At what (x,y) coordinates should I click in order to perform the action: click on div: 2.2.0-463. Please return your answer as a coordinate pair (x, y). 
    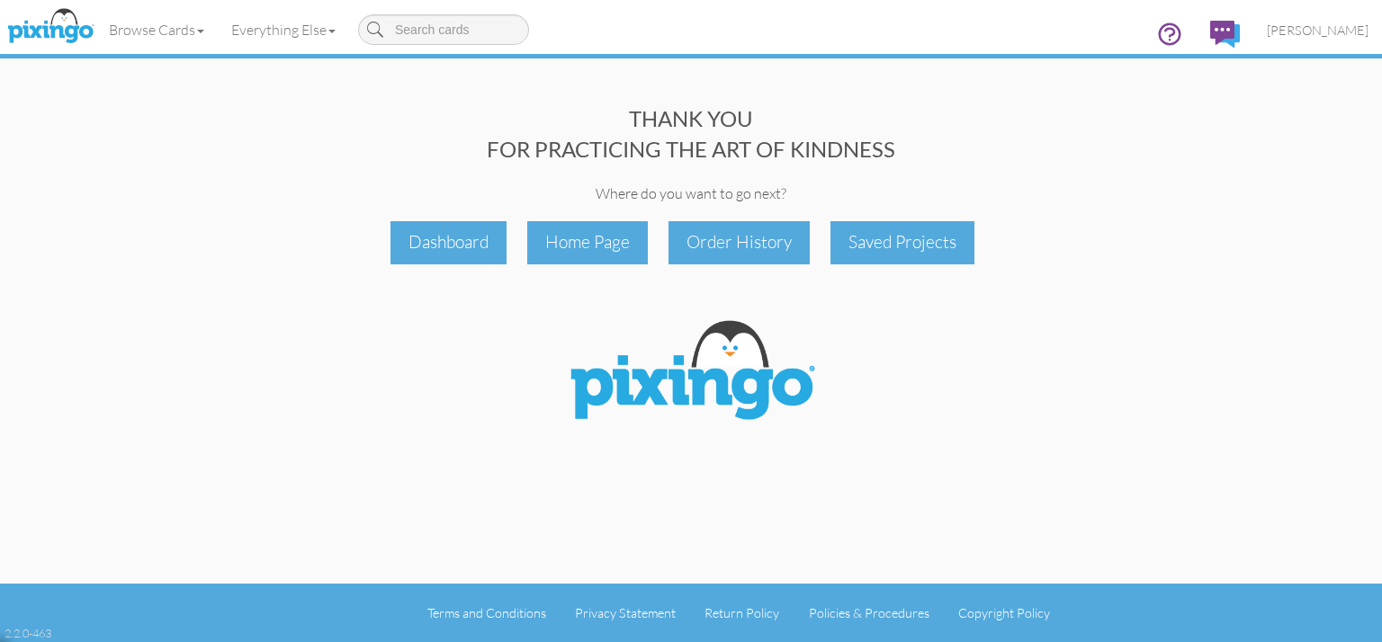
    Looking at the image, I should click on (28, 633).